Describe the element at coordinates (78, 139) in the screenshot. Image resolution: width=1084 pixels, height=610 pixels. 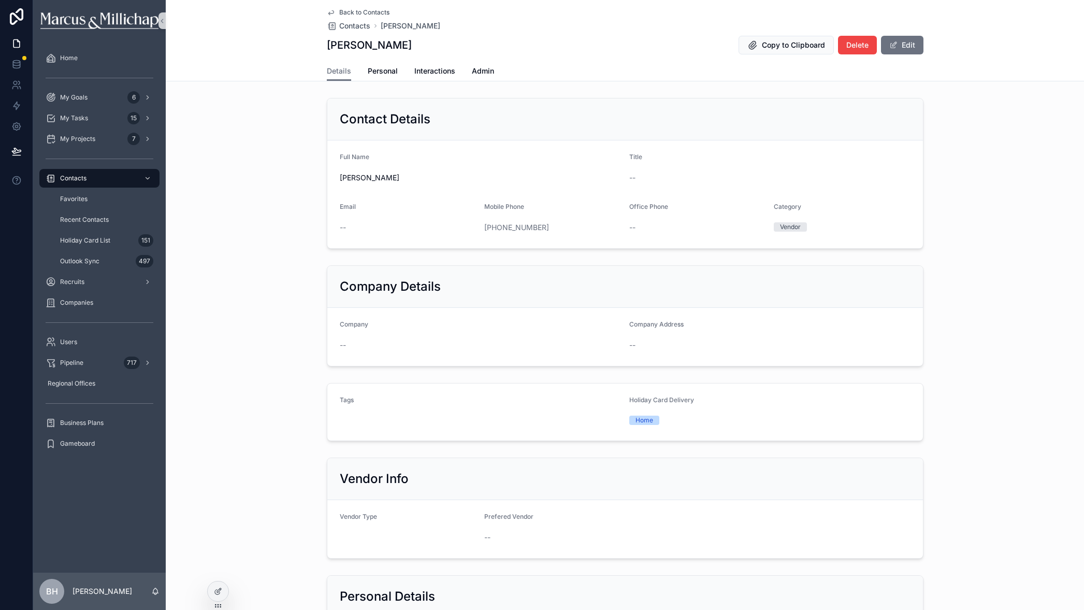
I see `span: My Projects` at that location.